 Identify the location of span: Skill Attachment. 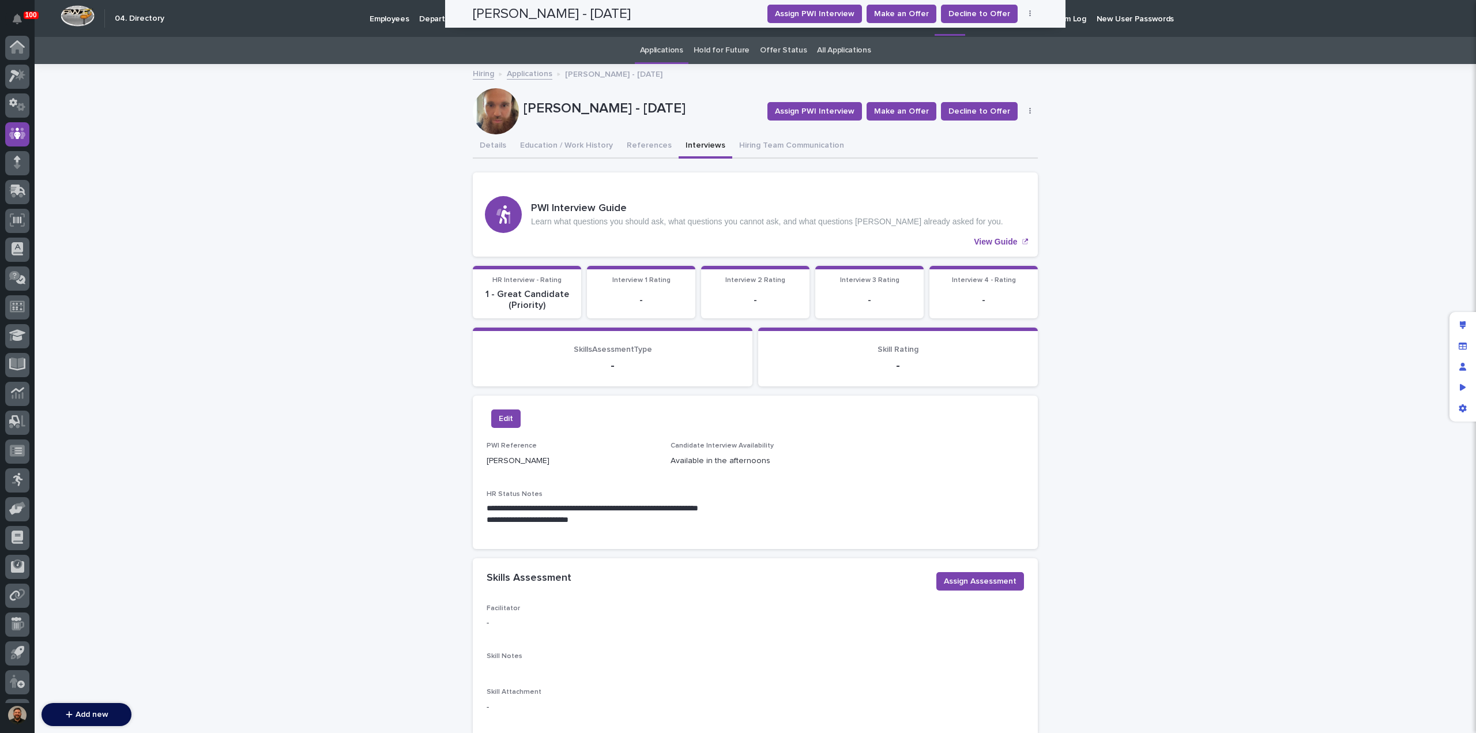
(514, 692).